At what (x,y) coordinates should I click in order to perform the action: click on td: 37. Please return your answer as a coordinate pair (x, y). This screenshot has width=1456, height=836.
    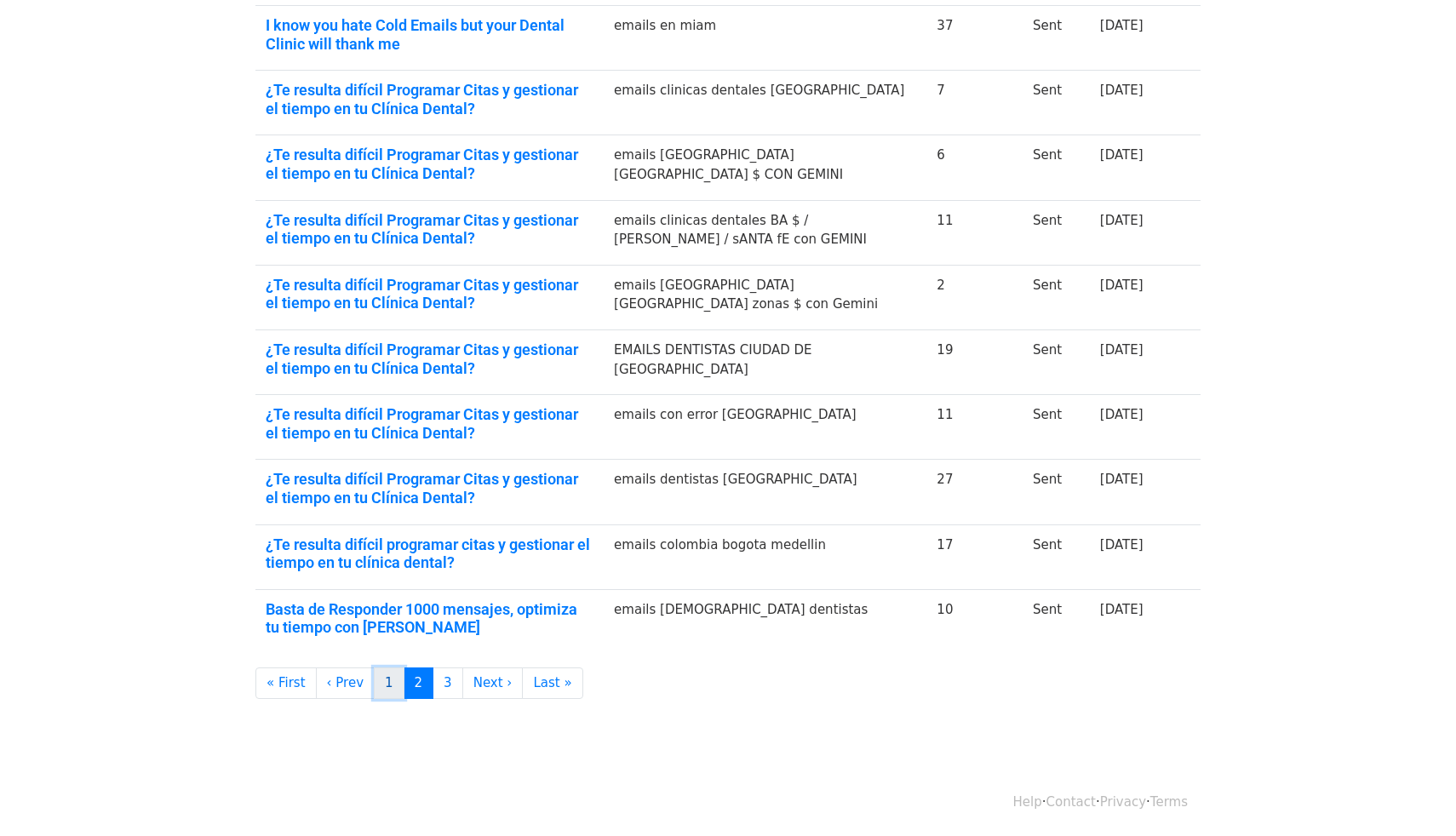
    Looking at the image, I should click on (974, 39).